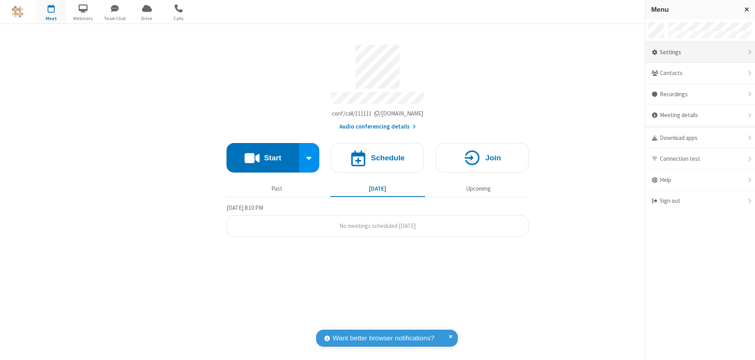  I want to click on img: QA Selenium DO NOT DELETE OR CHANGE, so click(18, 12).